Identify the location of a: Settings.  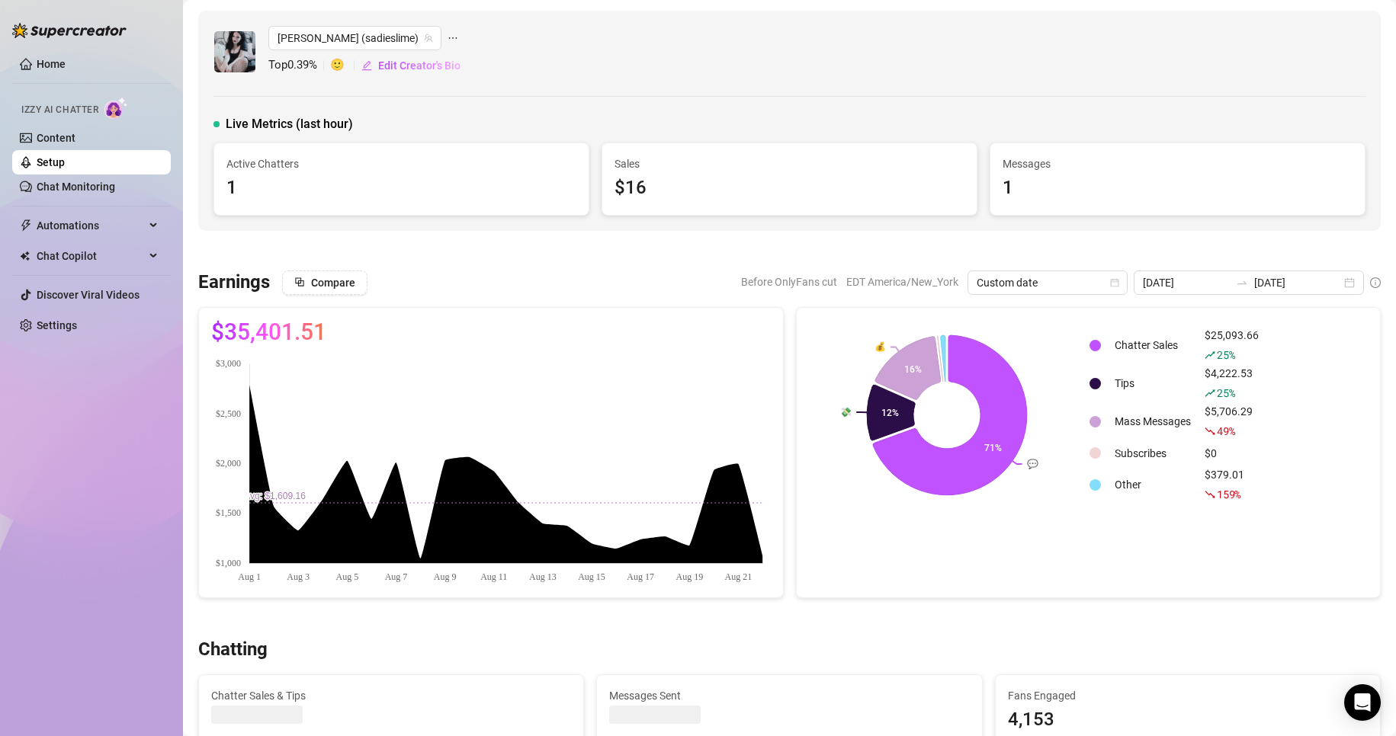
(56, 325).